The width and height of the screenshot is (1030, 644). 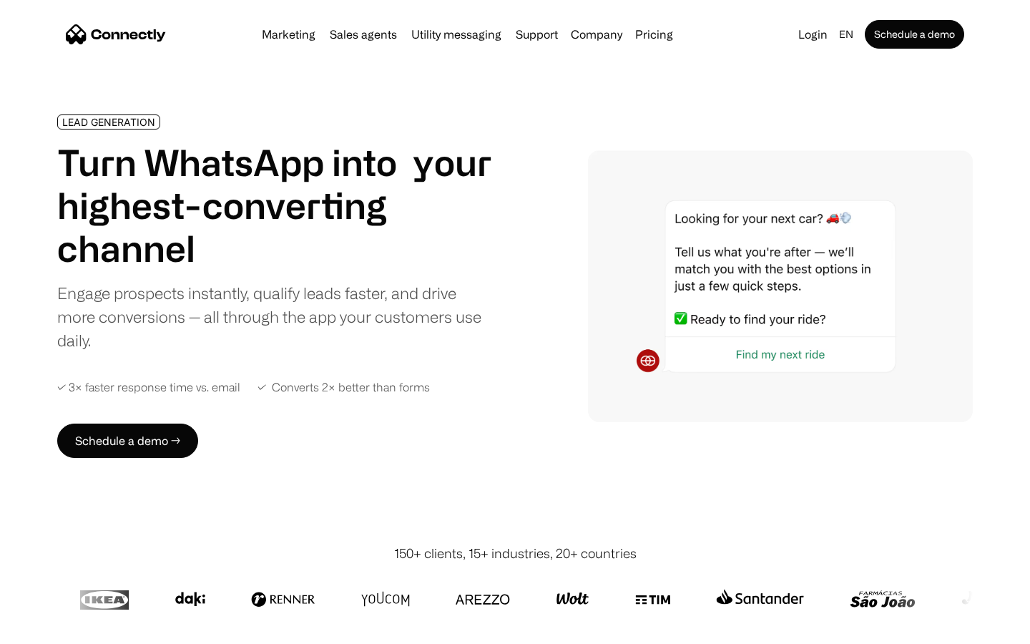 I want to click on div: Company, so click(x=597, y=34).